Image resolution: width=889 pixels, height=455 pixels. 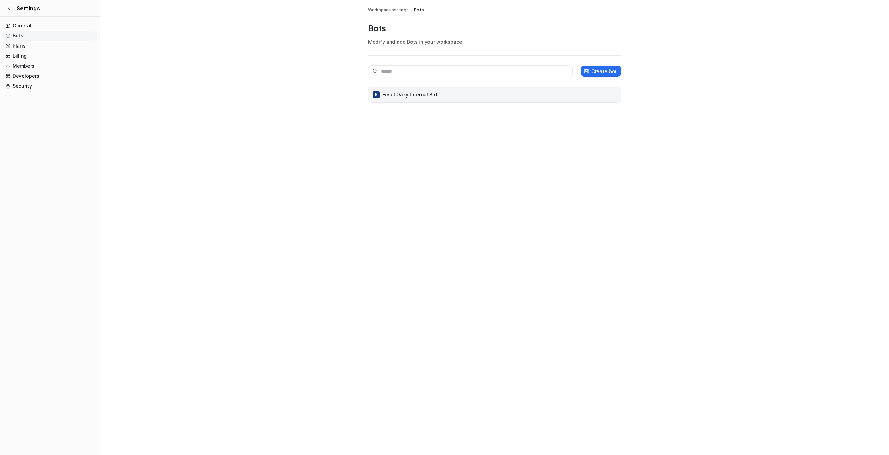 What do you see at coordinates (604, 71) in the screenshot?
I see `p: Create bot` at bounding box center [604, 71].